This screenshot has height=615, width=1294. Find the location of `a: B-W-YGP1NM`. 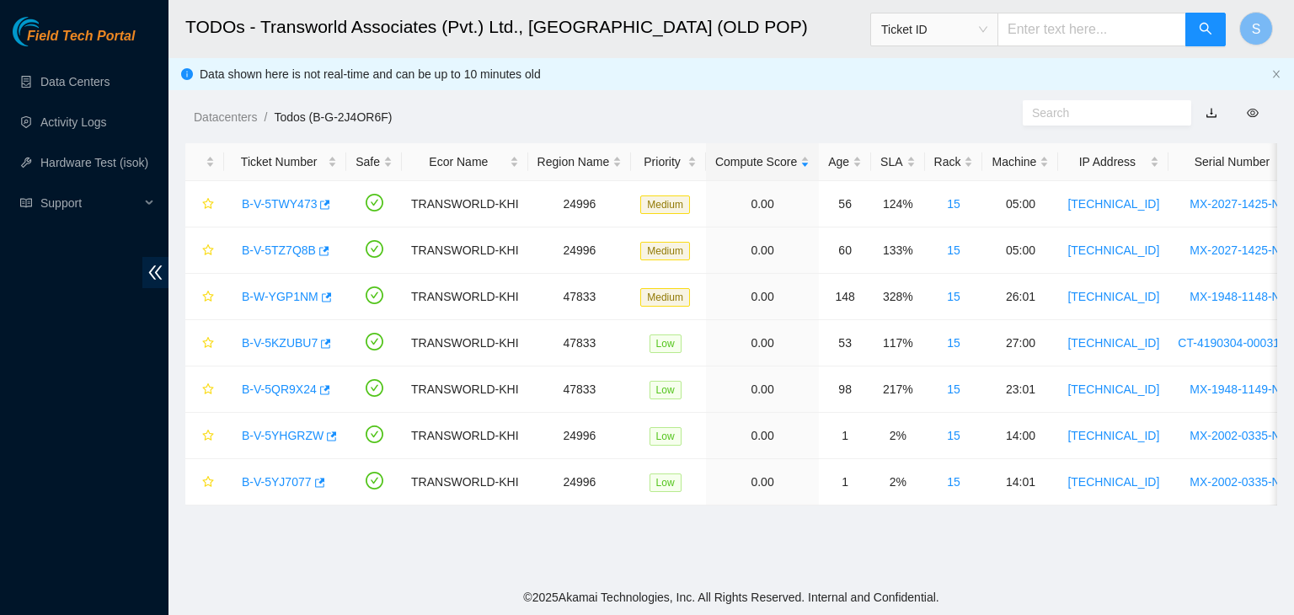

a: B-W-YGP1NM is located at coordinates (280, 297).